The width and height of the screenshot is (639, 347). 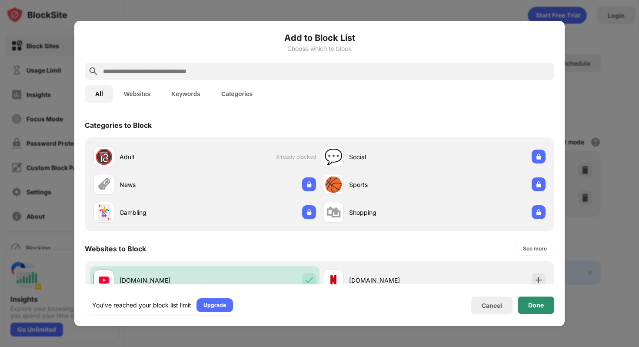 What do you see at coordinates (392, 212) in the screenshot?
I see `div: Shopping` at bounding box center [392, 212].